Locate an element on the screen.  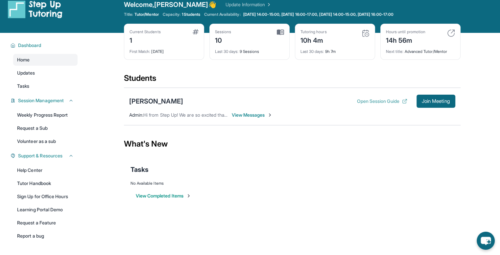
span: Capacity: is located at coordinates (172, 14).